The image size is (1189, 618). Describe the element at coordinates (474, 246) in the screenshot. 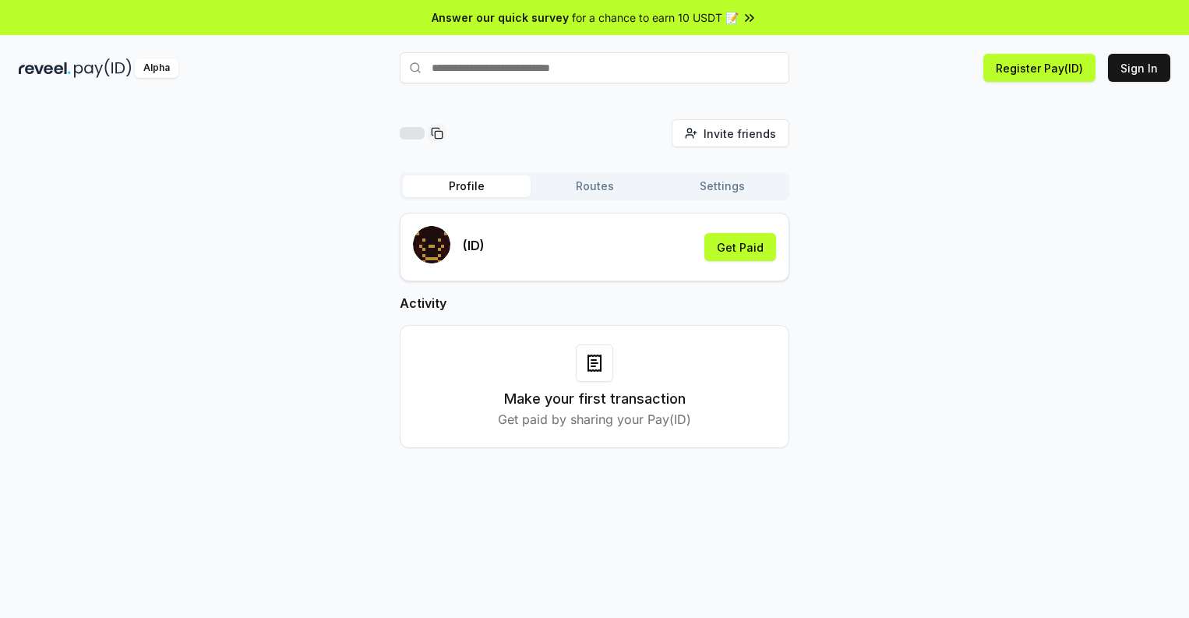

I see `p: (ID)` at that location.